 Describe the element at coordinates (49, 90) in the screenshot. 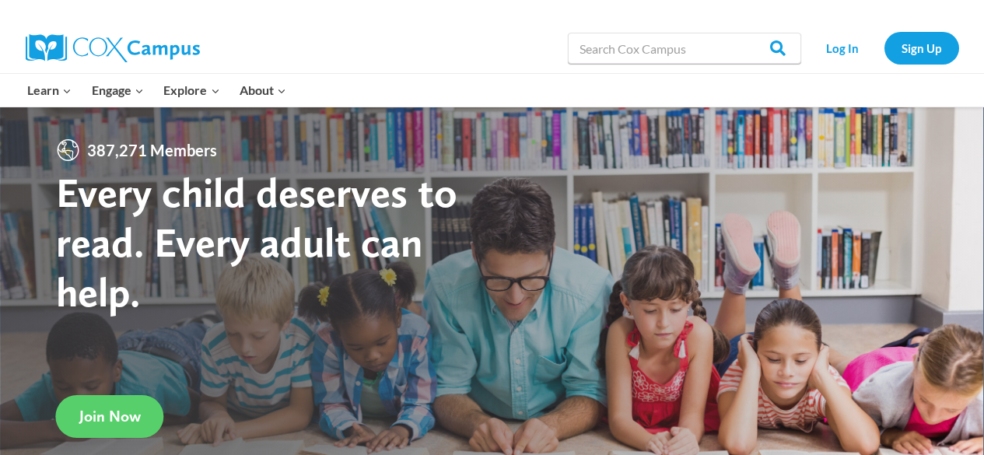

I see `span: Learn` at that location.